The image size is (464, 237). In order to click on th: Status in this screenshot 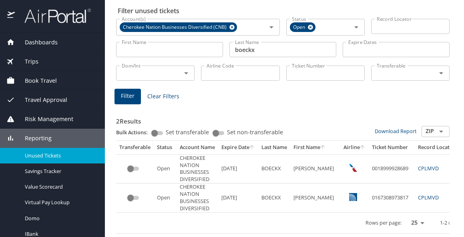, I will do `click(165, 148)`.